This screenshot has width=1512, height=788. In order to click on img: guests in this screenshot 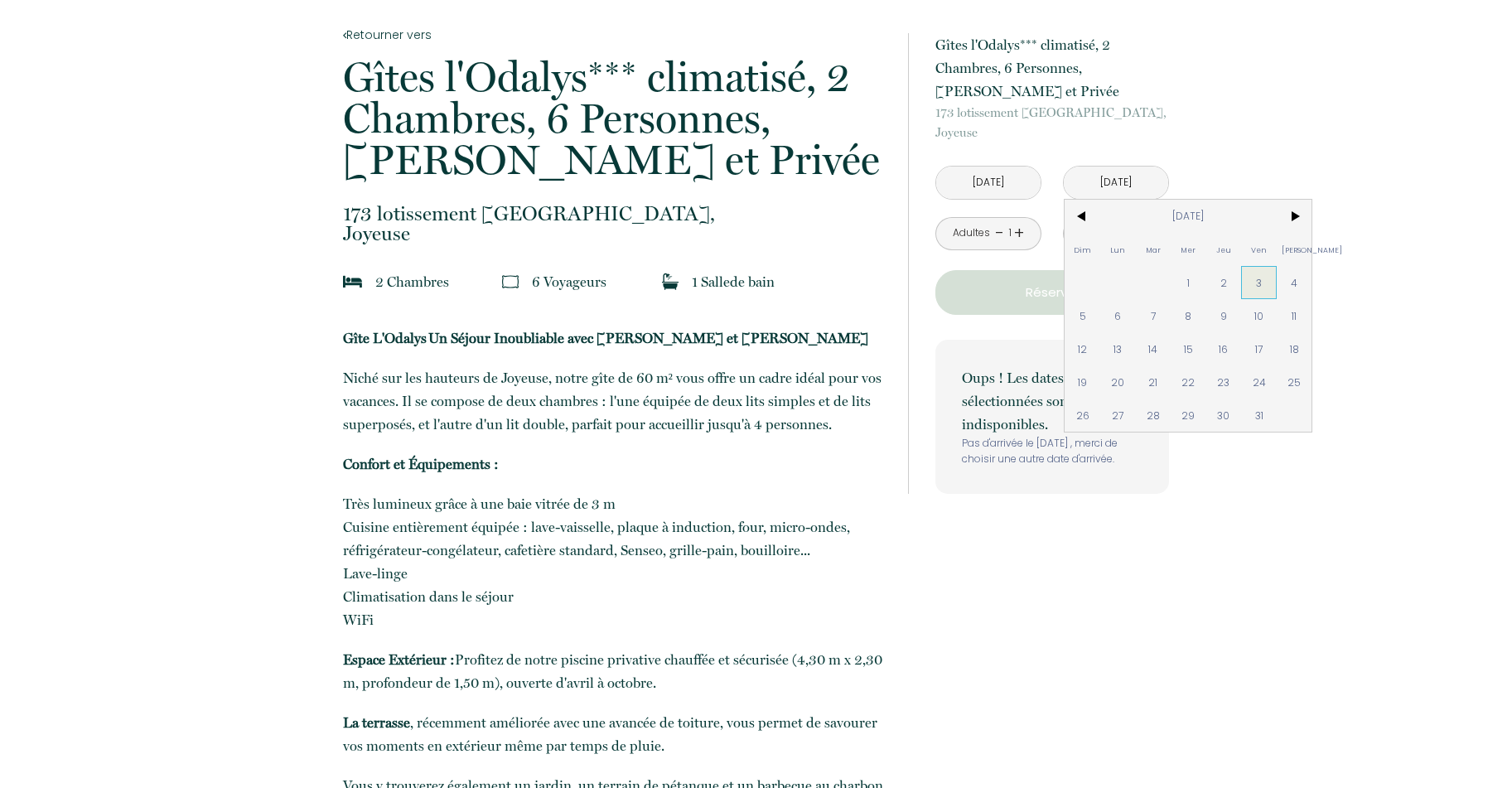, I will do `click(510, 281)`.